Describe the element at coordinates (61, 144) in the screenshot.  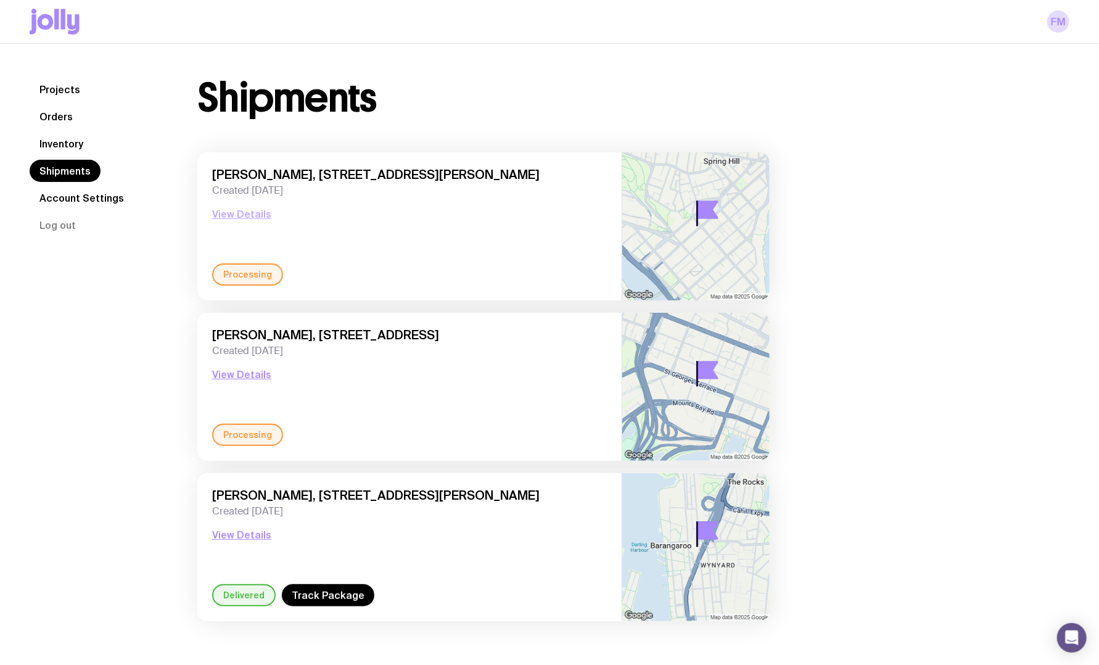
I see `a: Inventory` at that location.